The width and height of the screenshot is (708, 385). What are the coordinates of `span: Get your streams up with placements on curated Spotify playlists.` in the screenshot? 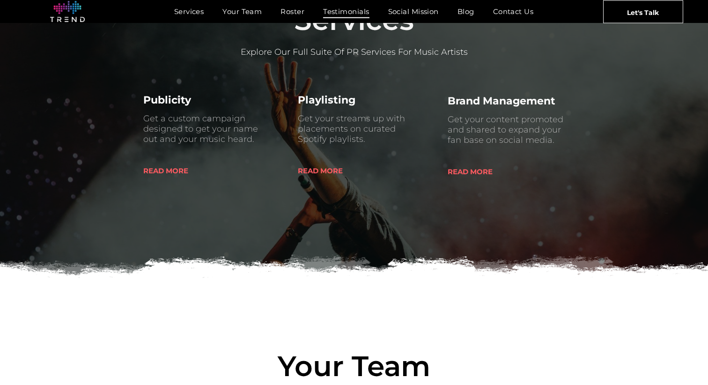 It's located at (351, 129).